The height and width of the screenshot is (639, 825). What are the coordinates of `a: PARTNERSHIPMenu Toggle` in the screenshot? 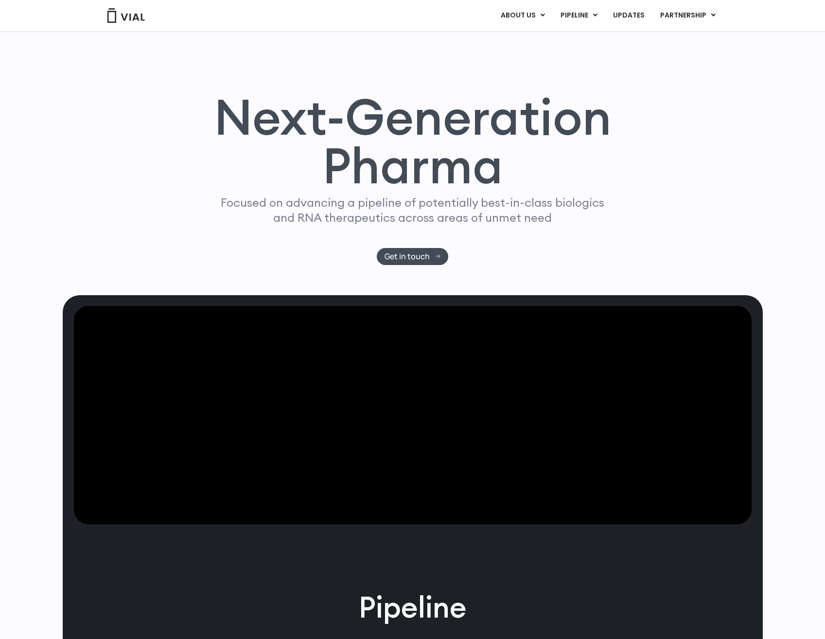 It's located at (688, 16).